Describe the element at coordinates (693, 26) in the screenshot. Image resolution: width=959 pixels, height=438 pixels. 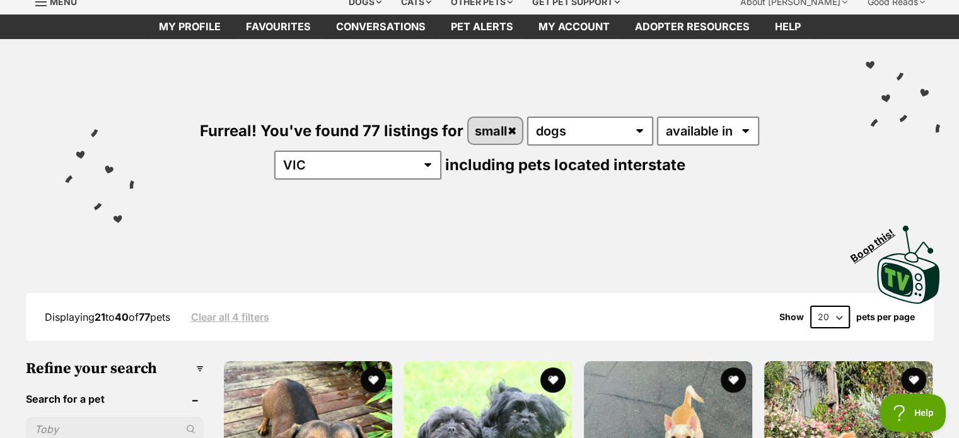
I see `a: Adopter resources` at that location.